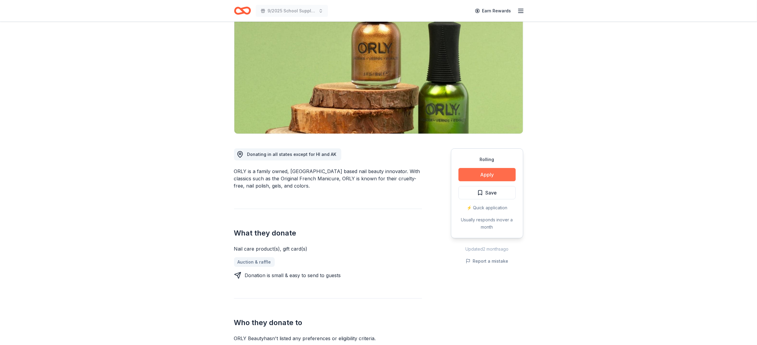  I want to click on span: 9/2025 School Supply Drive, so click(292, 11).